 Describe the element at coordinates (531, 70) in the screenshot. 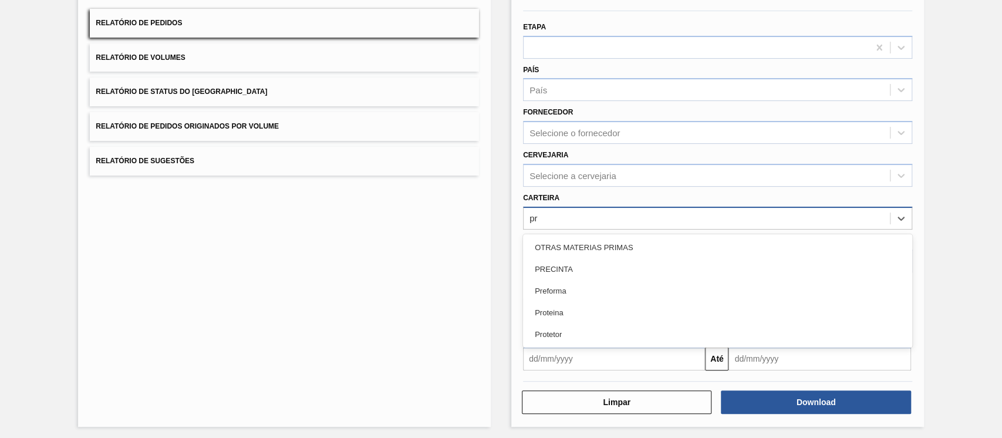

I see `label: País` at that location.